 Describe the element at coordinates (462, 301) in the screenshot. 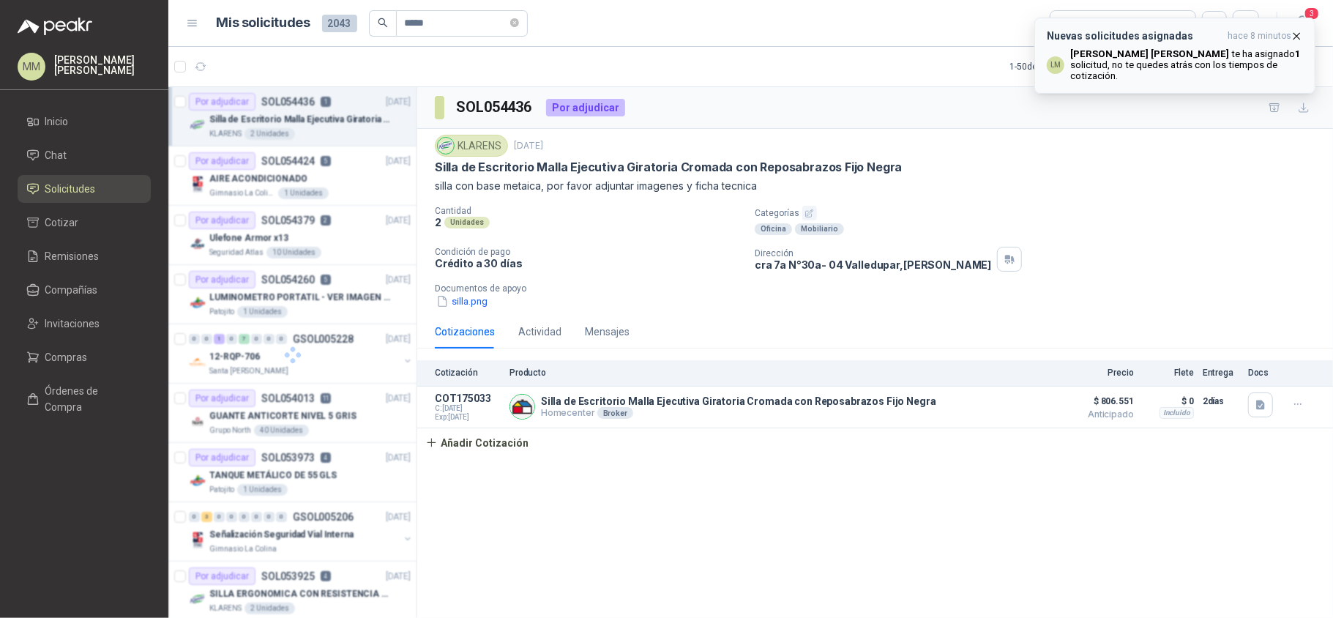

I see `button: silla.png` at that location.